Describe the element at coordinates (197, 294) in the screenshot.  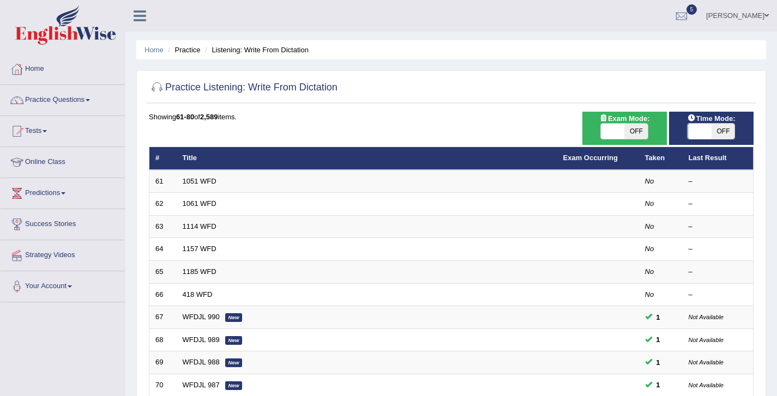
I see `a: 418 WFD` at that location.